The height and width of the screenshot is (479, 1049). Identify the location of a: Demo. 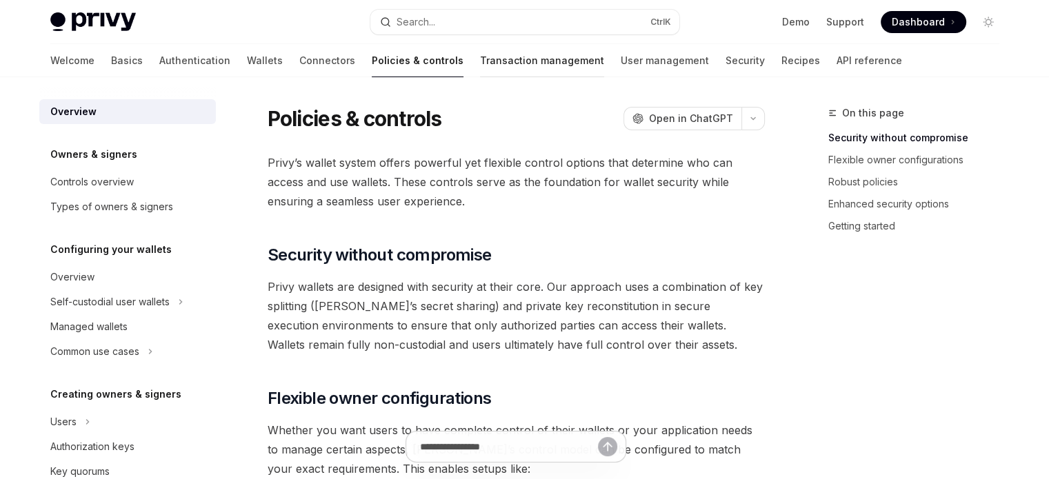
(796, 22).